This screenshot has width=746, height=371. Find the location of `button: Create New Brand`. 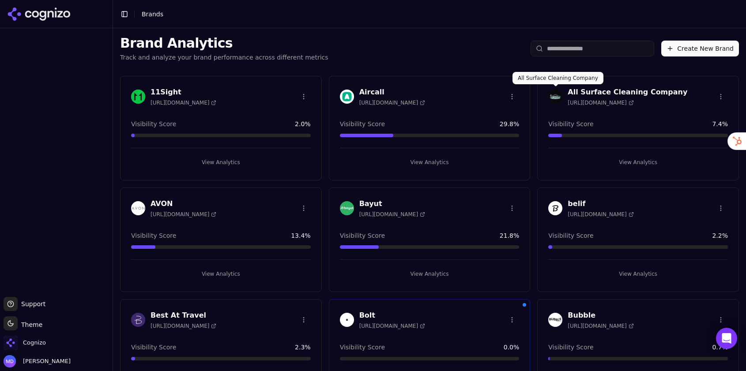

button: Create New Brand is located at coordinates (700, 49).